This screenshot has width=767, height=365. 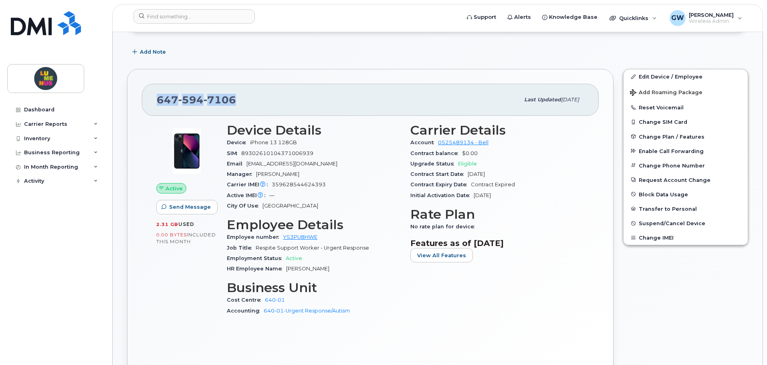 I want to click on span: Upgrade Status, so click(x=434, y=163).